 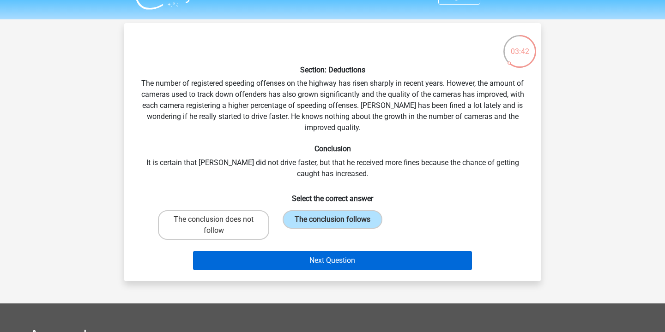 I want to click on label: The conclusion follows, so click(x=332, y=220).